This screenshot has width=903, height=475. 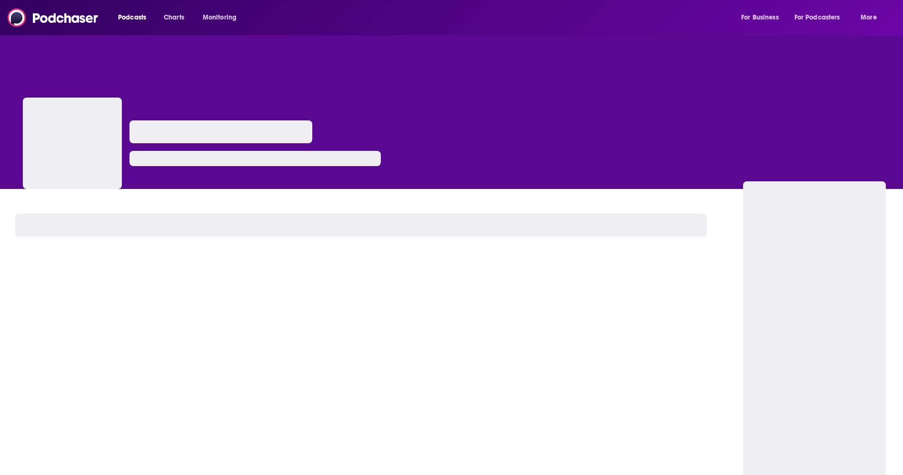 What do you see at coordinates (174, 18) in the screenshot?
I see `span: Charts` at bounding box center [174, 18].